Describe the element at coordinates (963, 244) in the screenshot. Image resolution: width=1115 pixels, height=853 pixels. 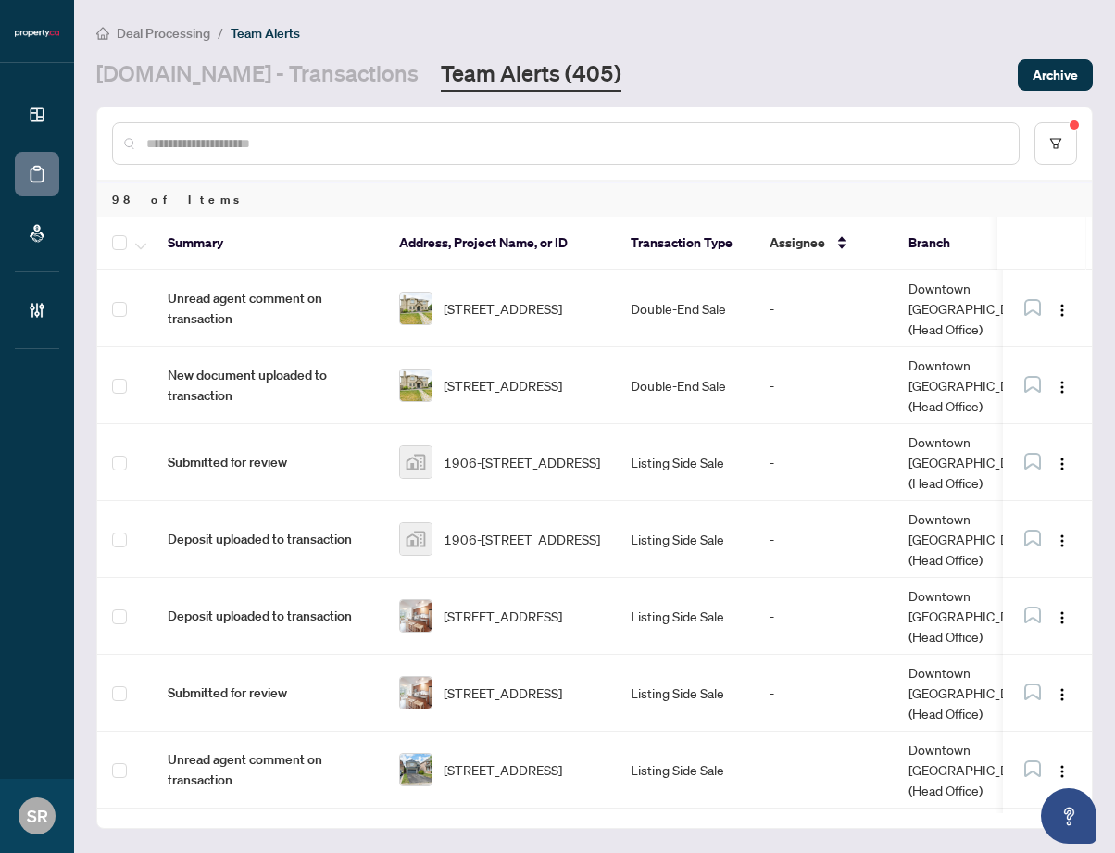
I see `th: Branch` at that location.